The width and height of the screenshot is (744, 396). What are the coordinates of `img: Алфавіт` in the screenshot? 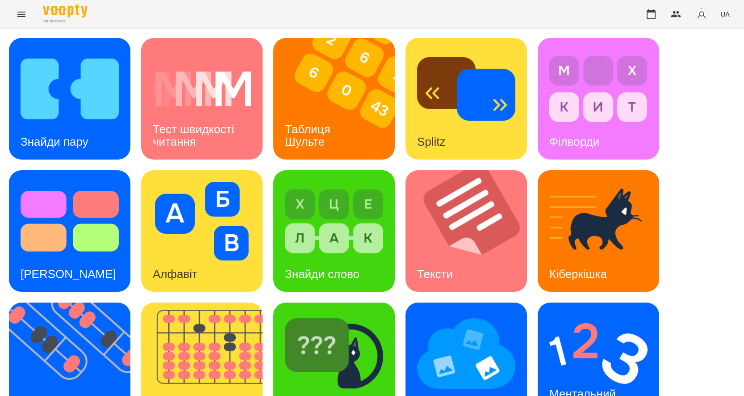 It's located at (202, 221).